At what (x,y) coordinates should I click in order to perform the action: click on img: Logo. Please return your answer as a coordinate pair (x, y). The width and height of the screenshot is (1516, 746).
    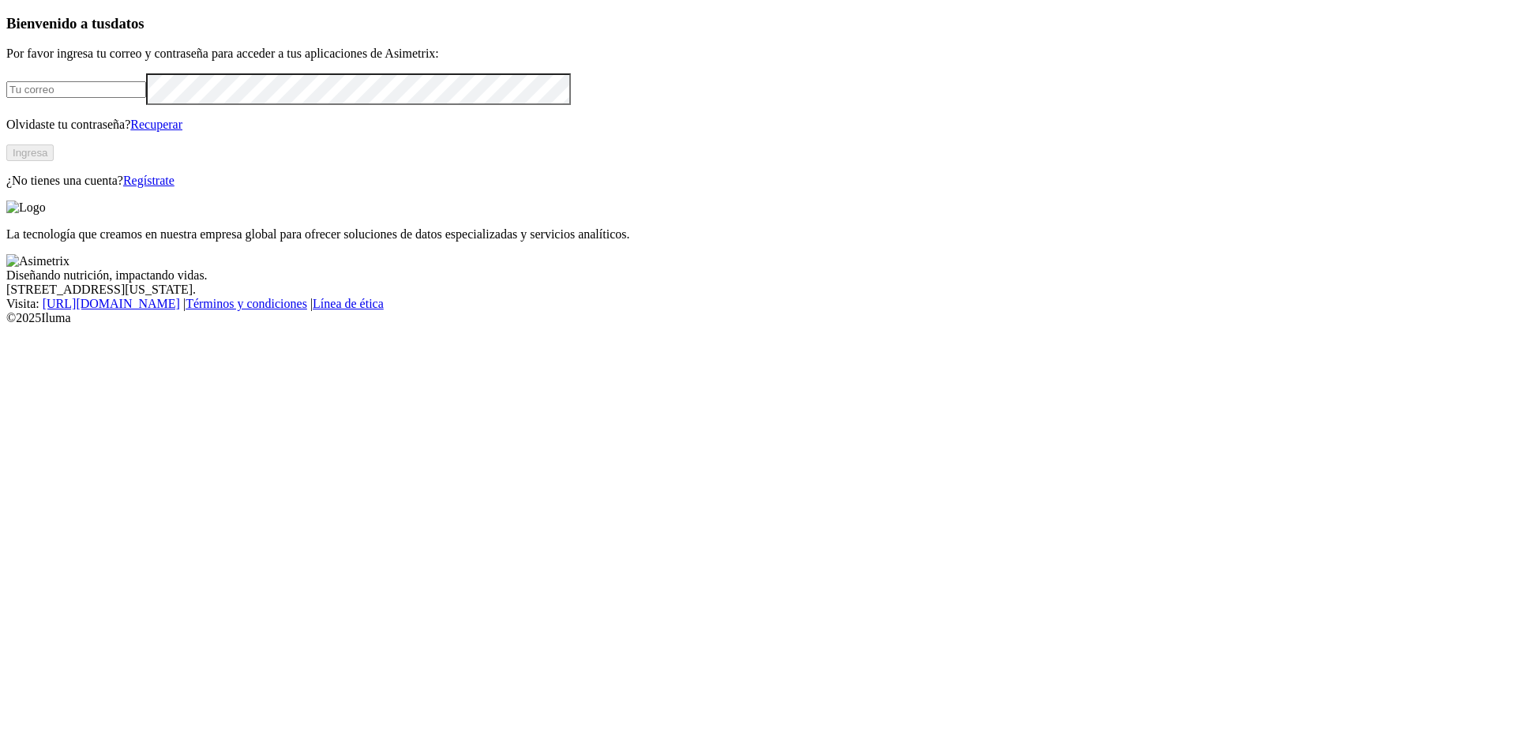
    Looking at the image, I should click on (26, 208).